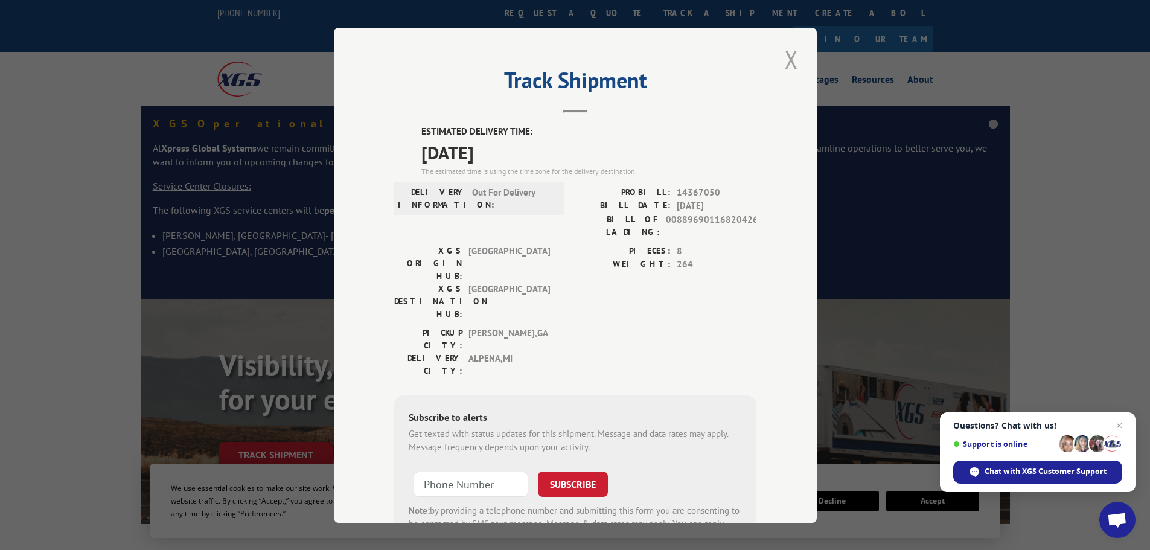 The height and width of the screenshot is (550, 1150). I want to click on label: BILL OF LADING:, so click(617, 225).